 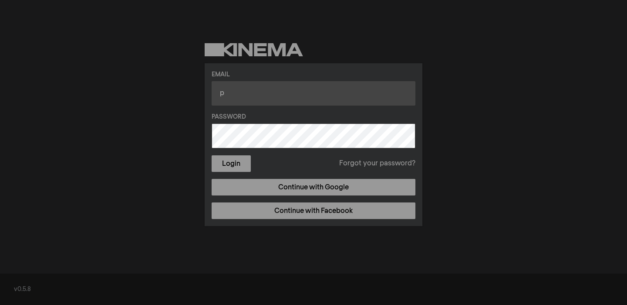 What do you see at coordinates (314, 75) in the screenshot?
I see `label: Email` at bounding box center [314, 75].